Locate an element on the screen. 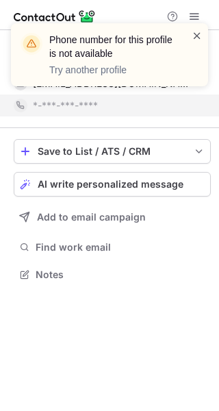 This screenshot has width=219, height=411. img: warning is located at coordinates (32, 44).